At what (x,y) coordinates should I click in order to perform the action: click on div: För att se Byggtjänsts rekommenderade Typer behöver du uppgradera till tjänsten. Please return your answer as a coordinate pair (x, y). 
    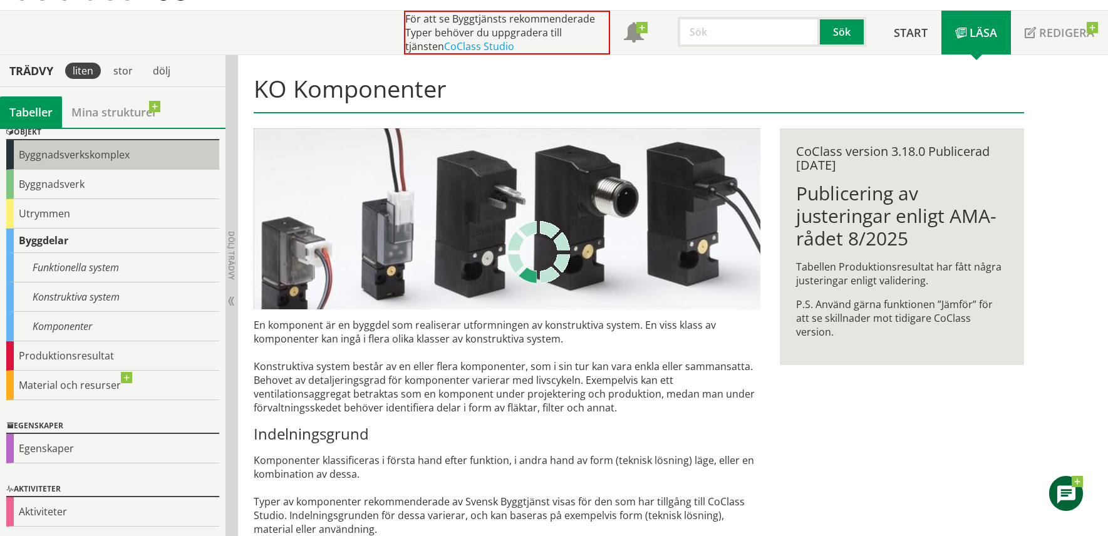
    Looking at the image, I should click on (507, 33).